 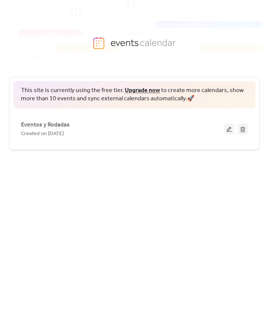 What do you see at coordinates (142, 90) in the screenshot?
I see `a: Upgrade now` at bounding box center [142, 90].